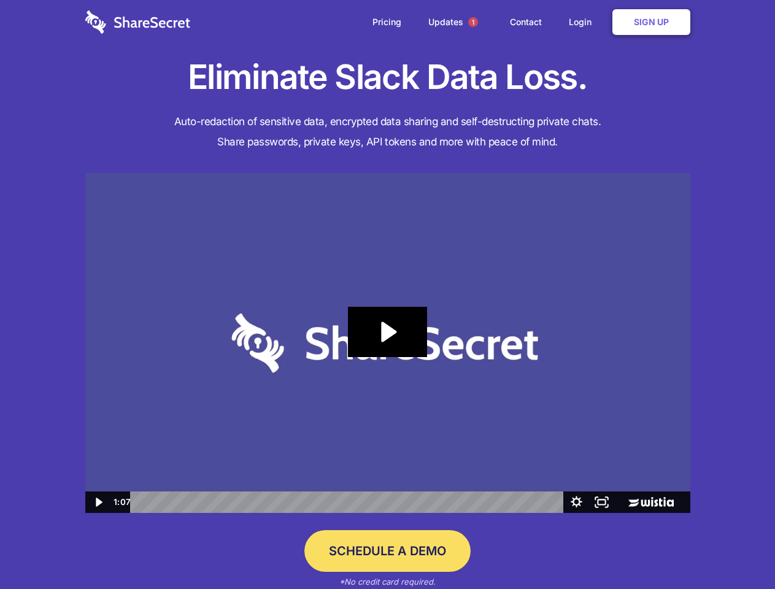 This screenshot has height=589, width=775. Describe the element at coordinates (526, 22) in the screenshot. I see `a: Contact` at that location.